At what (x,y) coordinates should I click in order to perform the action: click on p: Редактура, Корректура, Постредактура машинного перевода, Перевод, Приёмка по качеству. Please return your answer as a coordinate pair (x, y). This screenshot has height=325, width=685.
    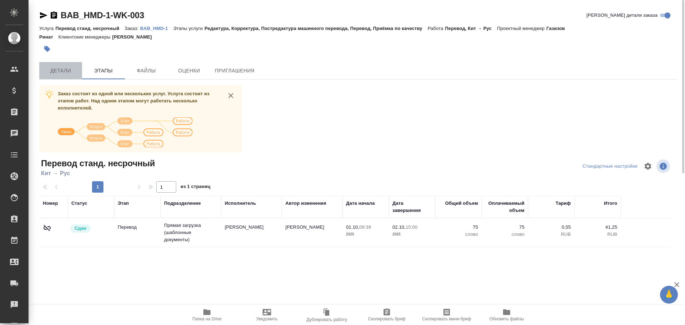
    Looking at the image, I should click on (316, 28).